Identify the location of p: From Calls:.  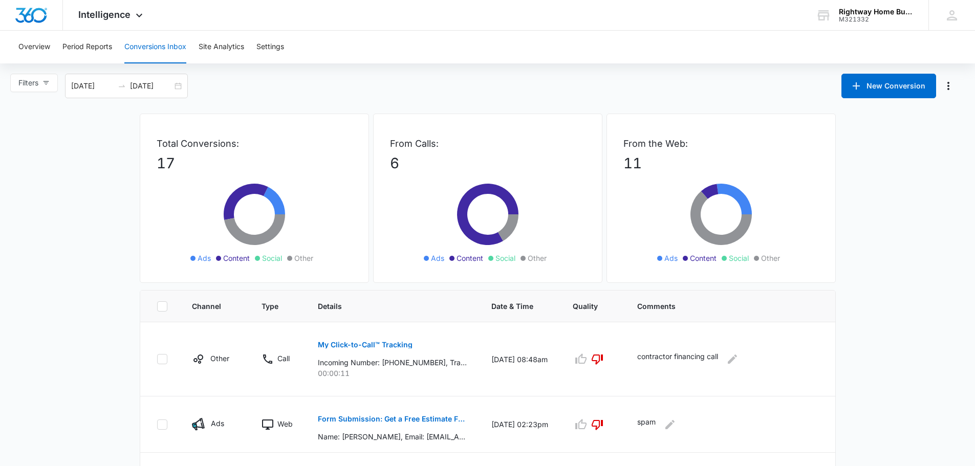
(488, 143).